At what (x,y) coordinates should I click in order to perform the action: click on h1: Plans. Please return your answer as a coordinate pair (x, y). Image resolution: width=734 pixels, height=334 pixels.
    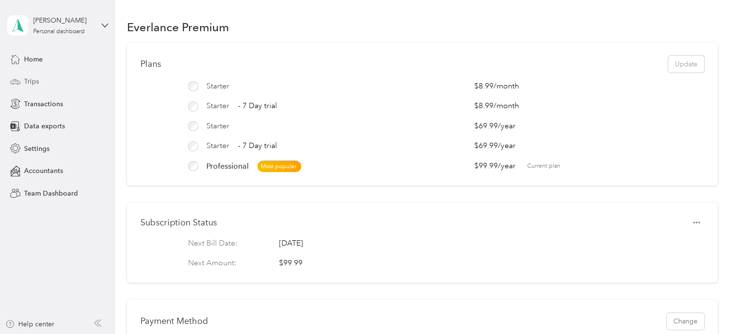
    Looking at the image, I should click on (151, 64).